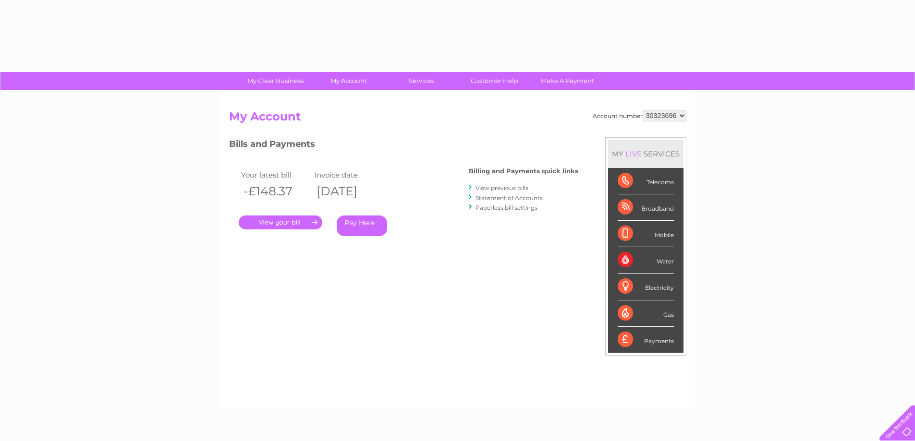 This screenshot has height=441, width=915. I want to click on a: My Account, so click(348, 81).